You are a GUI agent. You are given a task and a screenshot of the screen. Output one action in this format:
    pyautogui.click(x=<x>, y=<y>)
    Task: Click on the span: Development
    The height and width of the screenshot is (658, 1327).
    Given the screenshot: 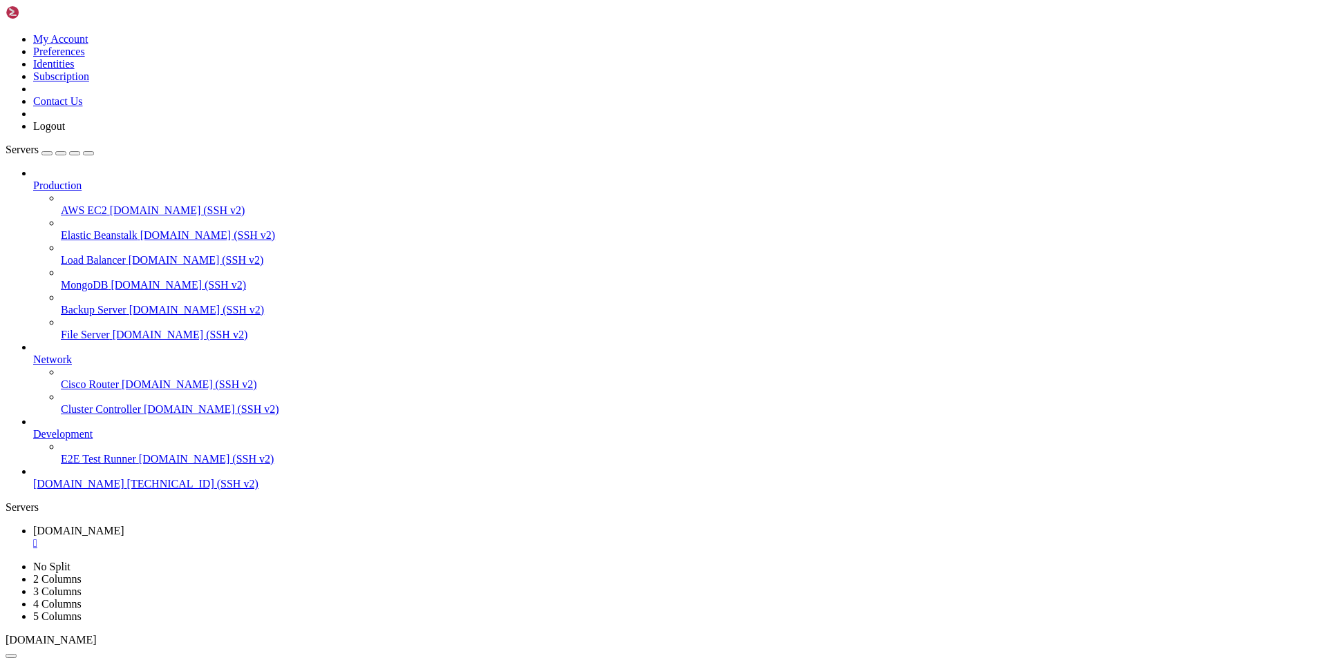 What is the action you would take?
    pyautogui.click(x=63, y=434)
    